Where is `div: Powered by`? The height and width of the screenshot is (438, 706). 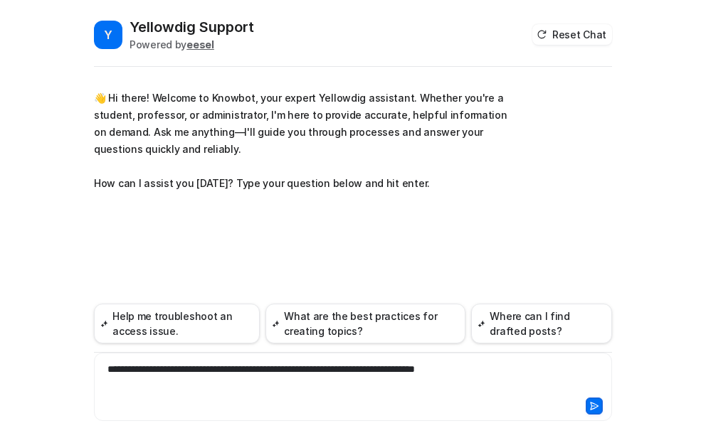
div: Powered by is located at coordinates (191, 44).